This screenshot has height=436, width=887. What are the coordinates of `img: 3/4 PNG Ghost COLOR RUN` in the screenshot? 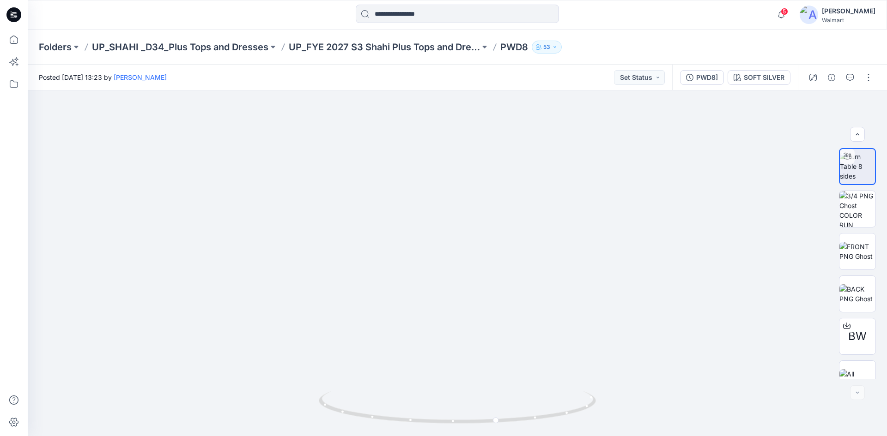 It's located at (857, 209).